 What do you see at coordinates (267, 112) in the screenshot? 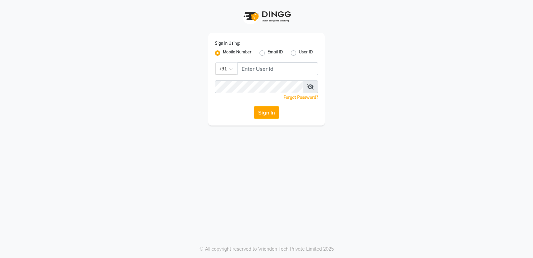
I see `button: Sign In` at bounding box center [267, 112].